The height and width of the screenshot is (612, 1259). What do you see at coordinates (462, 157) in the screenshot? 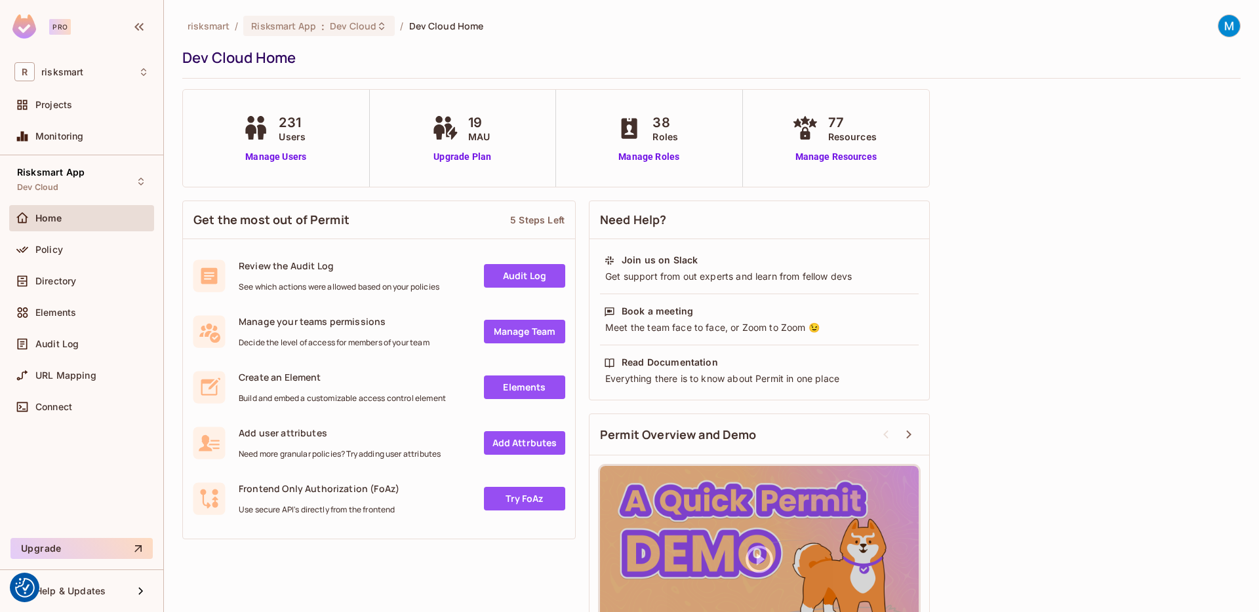
I see `a: Upgrade Plan` at bounding box center [462, 157].